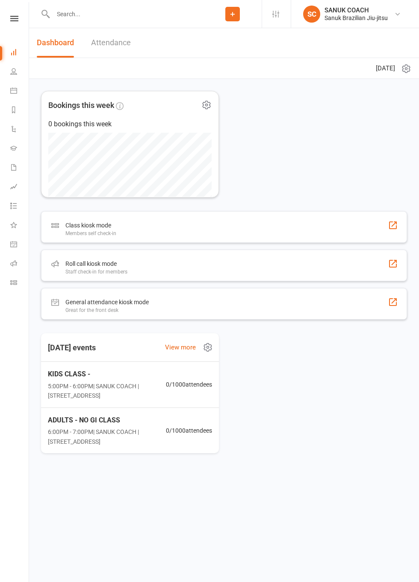 The image size is (419, 582). Describe the element at coordinates (107, 302) in the screenshot. I see `div: General attendance kiosk mode` at that location.